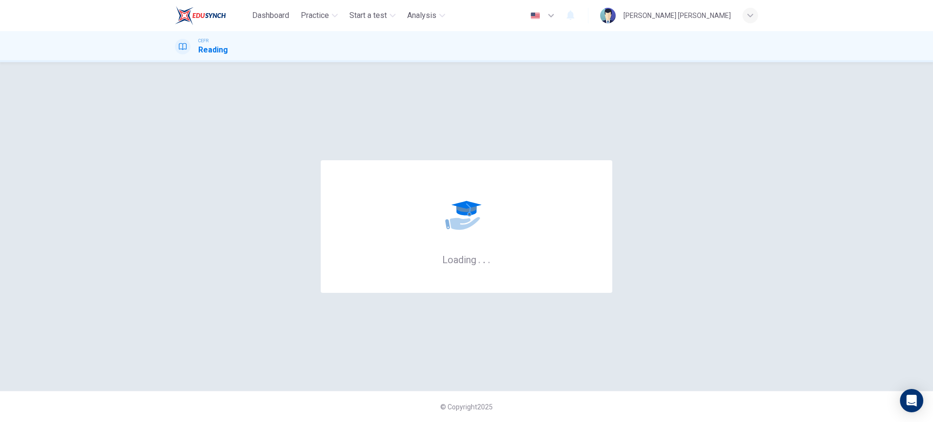  Describe the element at coordinates (467, 260) in the screenshot. I see `h6: Loading` at that location.